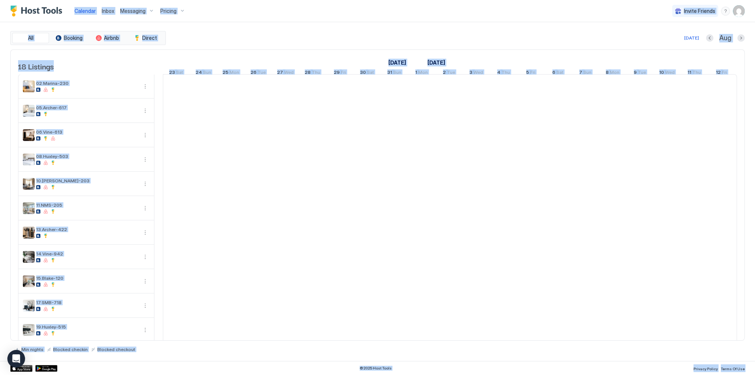 The width and height of the screenshot is (755, 375). I want to click on span: 30, so click(363, 73).